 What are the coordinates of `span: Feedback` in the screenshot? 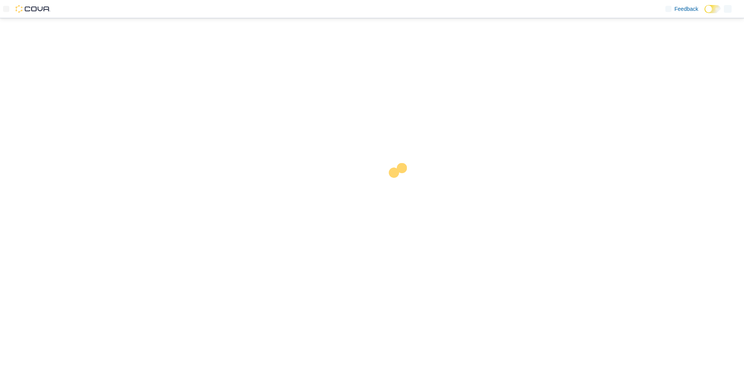 It's located at (686, 9).